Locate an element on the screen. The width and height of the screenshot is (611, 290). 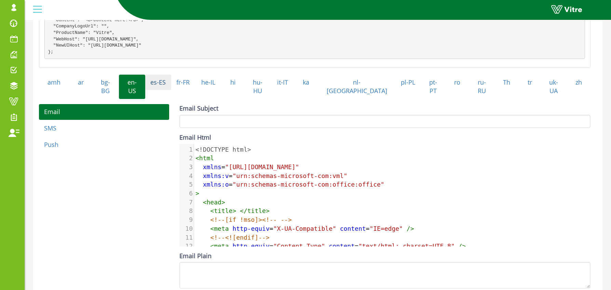
a: pt-PT is located at coordinates (433, 86).